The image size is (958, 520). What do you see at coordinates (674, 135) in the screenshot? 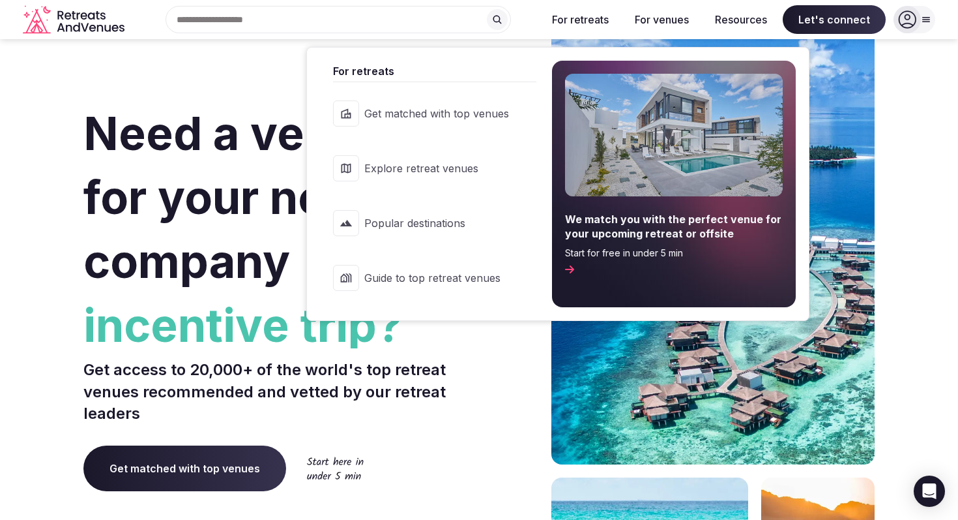
I see `img: For retreats` at bounding box center [674, 135].